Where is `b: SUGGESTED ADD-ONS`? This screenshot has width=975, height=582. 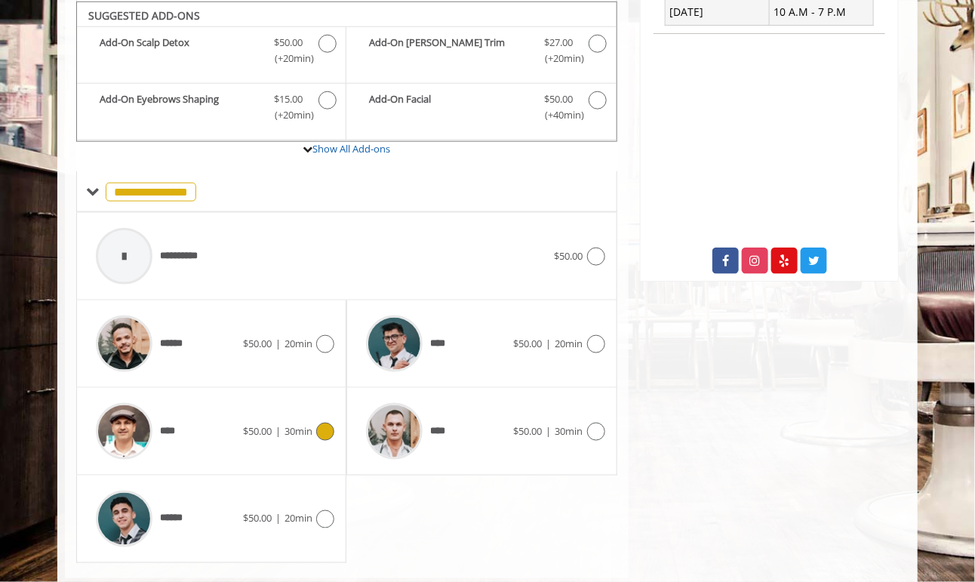
b: SUGGESTED ADD-ONS is located at coordinates (144, 15).